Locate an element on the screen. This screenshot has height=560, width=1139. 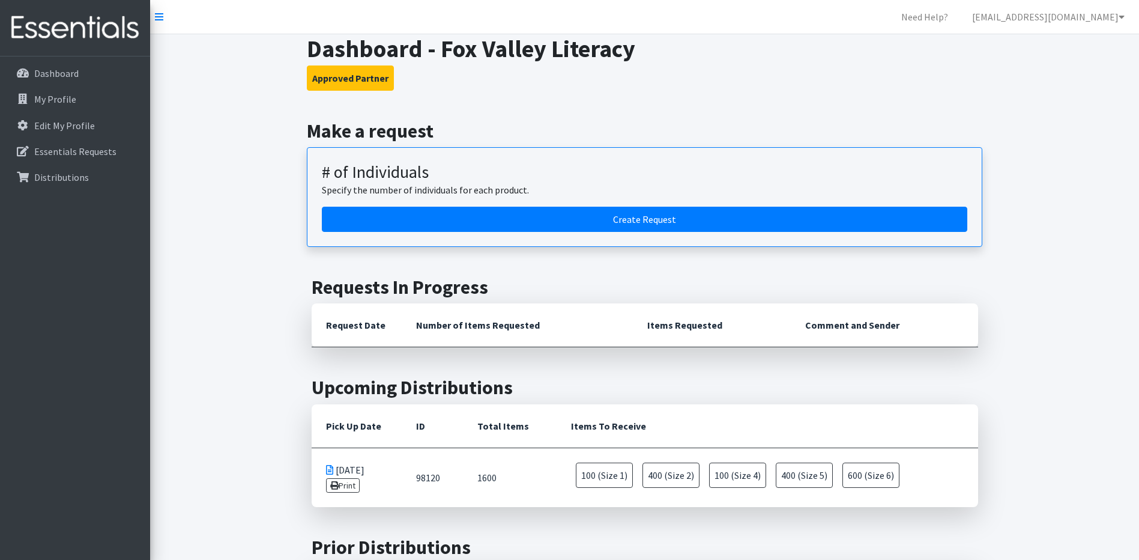
a: Edit My Profile is located at coordinates (75, 126).